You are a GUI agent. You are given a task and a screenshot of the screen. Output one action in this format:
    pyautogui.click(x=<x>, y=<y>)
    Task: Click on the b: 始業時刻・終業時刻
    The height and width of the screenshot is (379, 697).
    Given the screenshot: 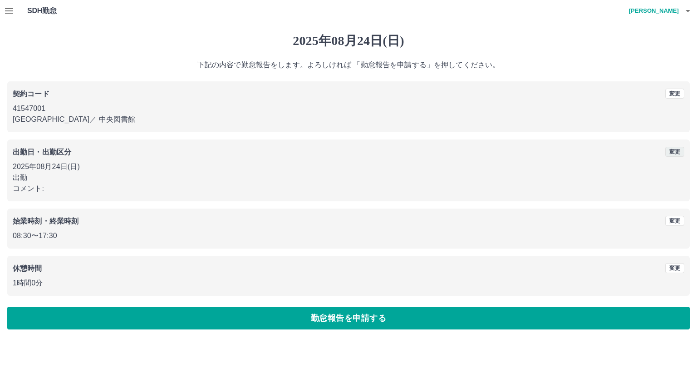 What is the action you would take?
    pyautogui.click(x=45, y=221)
    